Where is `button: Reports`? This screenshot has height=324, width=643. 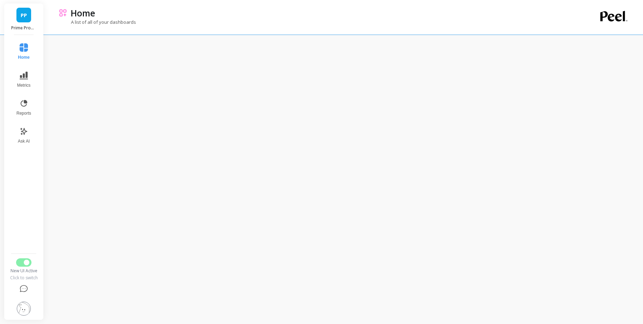
button: Reports is located at coordinates (24, 108).